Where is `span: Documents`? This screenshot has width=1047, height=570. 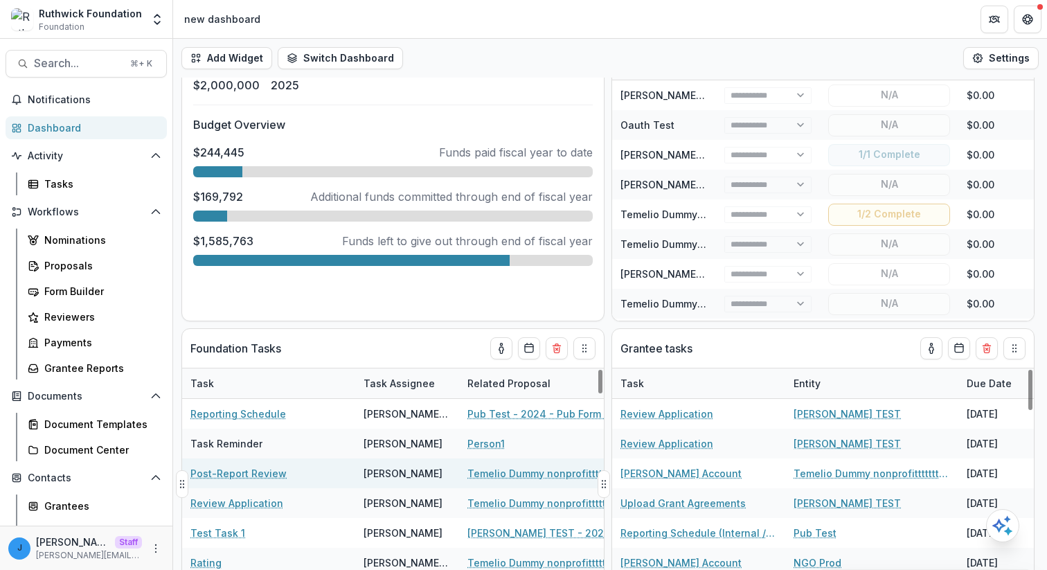
span: Documents is located at coordinates (86, 396).